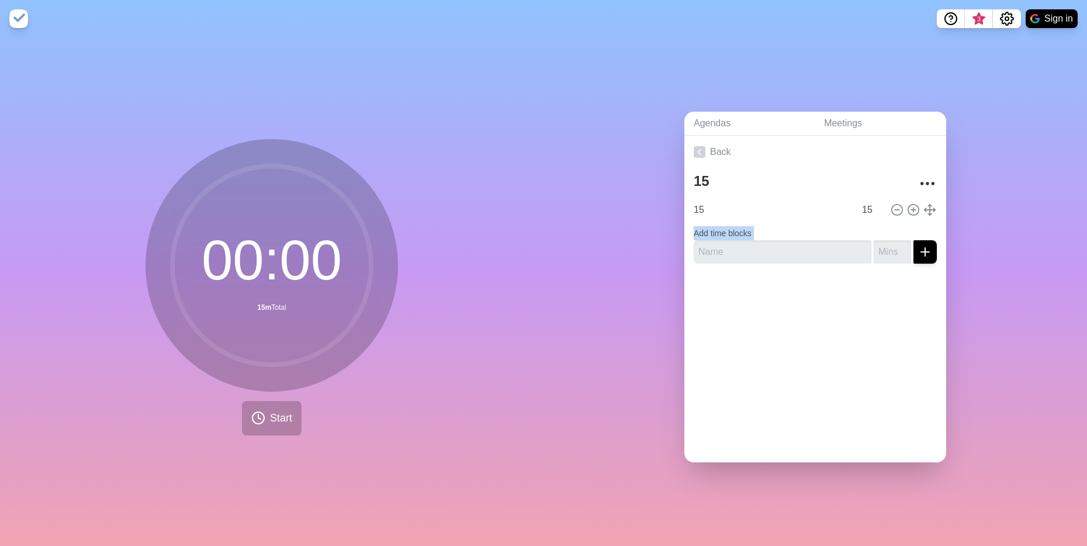 The height and width of the screenshot is (546, 1087). I want to click on button: Help, so click(951, 19).